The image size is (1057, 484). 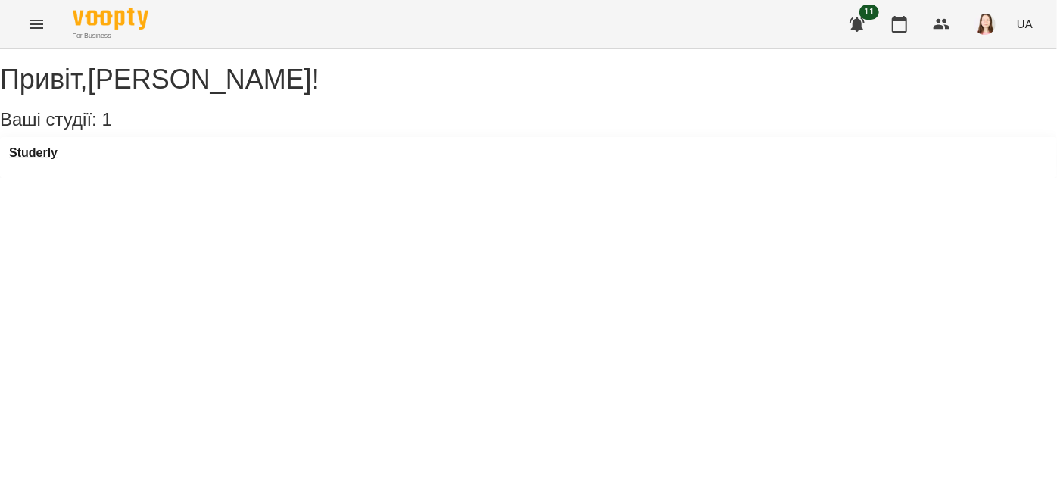 I want to click on h3: Studerly, so click(x=33, y=153).